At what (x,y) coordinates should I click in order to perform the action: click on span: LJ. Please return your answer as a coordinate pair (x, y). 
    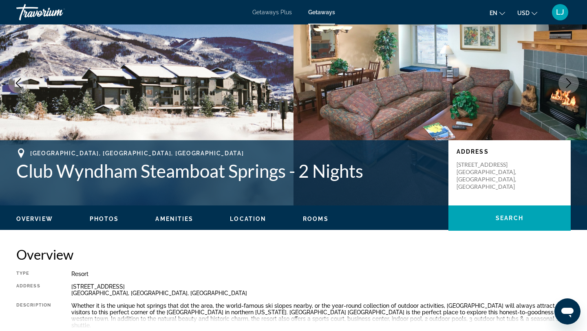
    Looking at the image, I should click on (560, 12).